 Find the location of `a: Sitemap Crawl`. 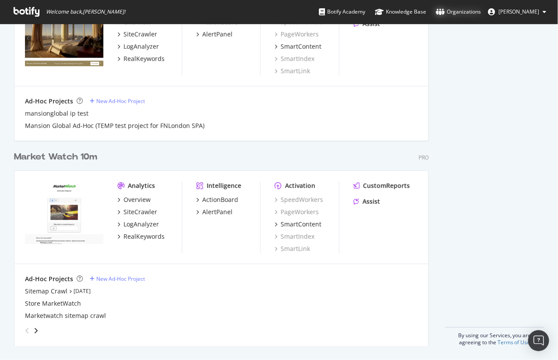

a: Sitemap Crawl is located at coordinates (46, 291).